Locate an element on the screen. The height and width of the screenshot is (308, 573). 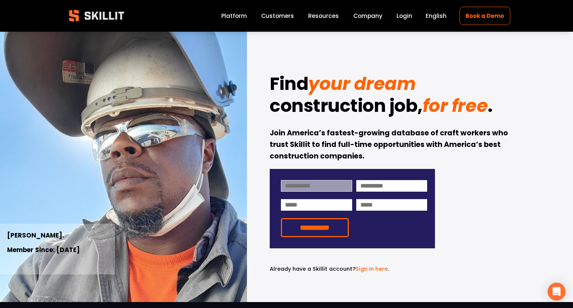
em: for free is located at coordinates (455, 106).